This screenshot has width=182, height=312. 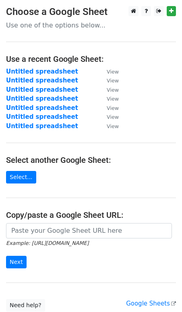 I want to click on h4: Select another Google Sheet:, so click(x=91, y=160).